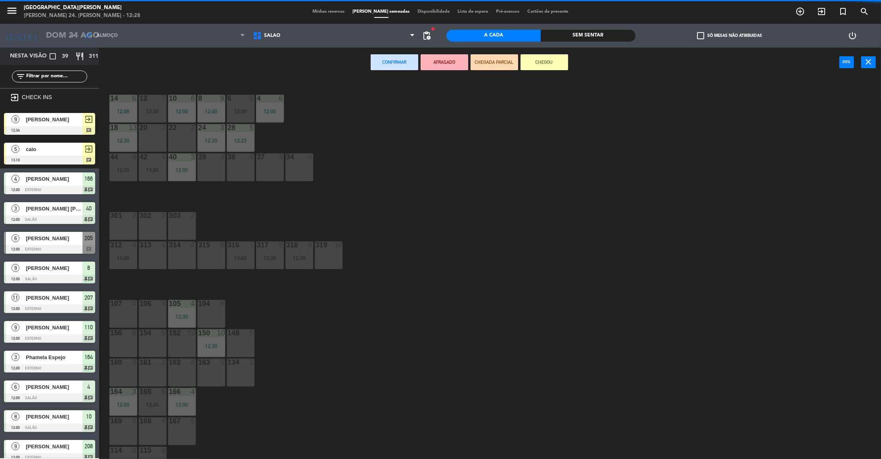  I want to click on span: Pré-acessos, so click(508, 11).